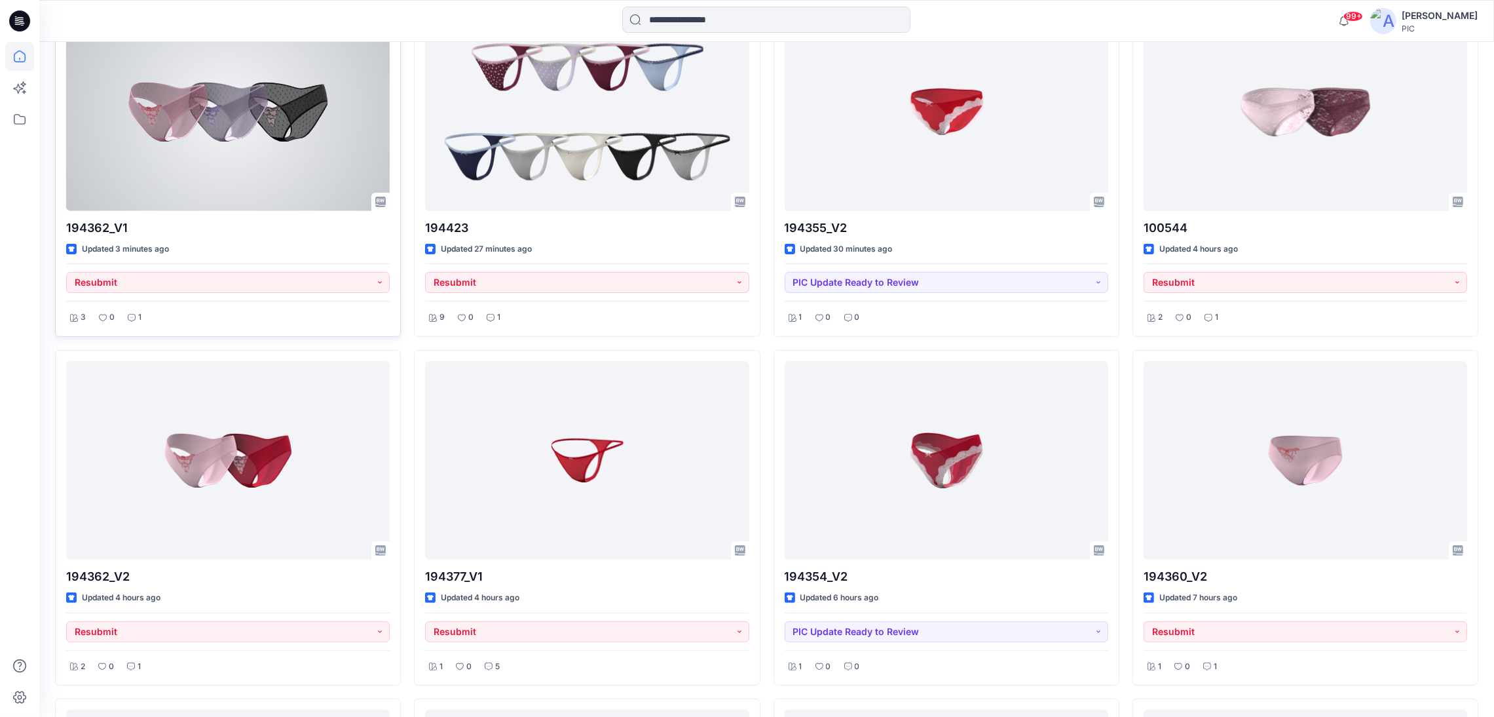 This screenshot has height=717, width=1494. What do you see at coordinates (1353, 16) in the screenshot?
I see `span: 99+` at bounding box center [1353, 16].